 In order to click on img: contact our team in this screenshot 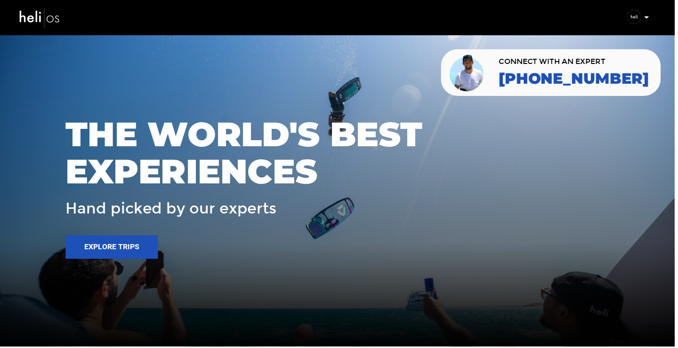, I will do `click(469, 73)`.